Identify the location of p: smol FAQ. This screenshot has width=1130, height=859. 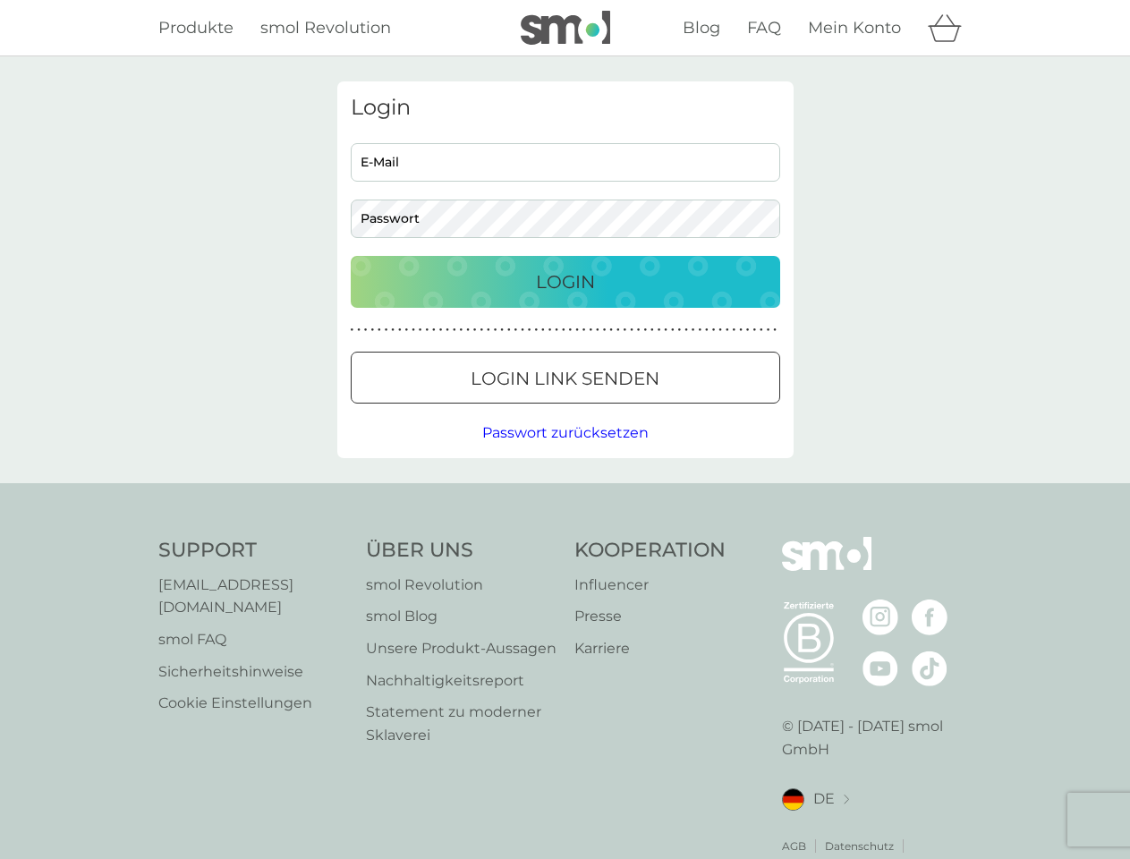
(253, 640).